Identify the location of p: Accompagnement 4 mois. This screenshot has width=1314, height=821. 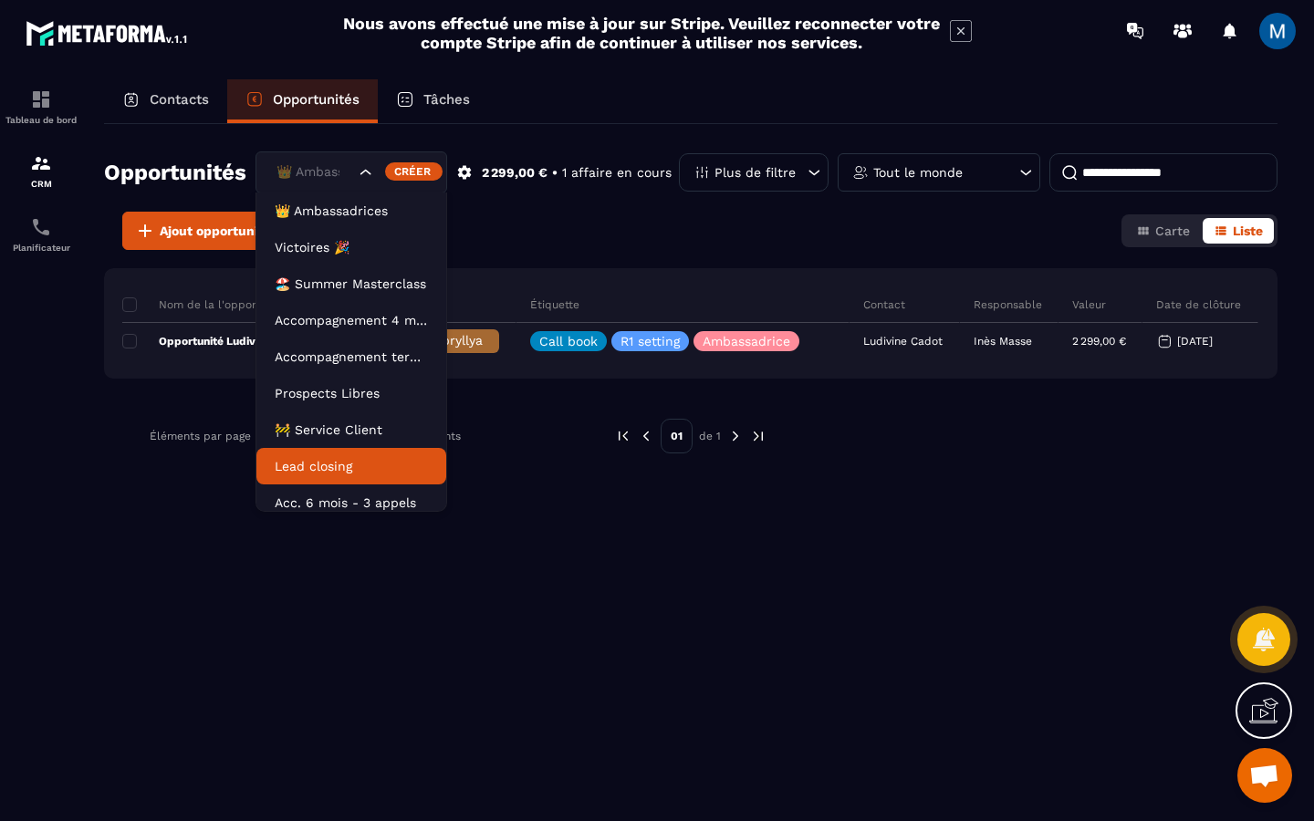
(351, 320).